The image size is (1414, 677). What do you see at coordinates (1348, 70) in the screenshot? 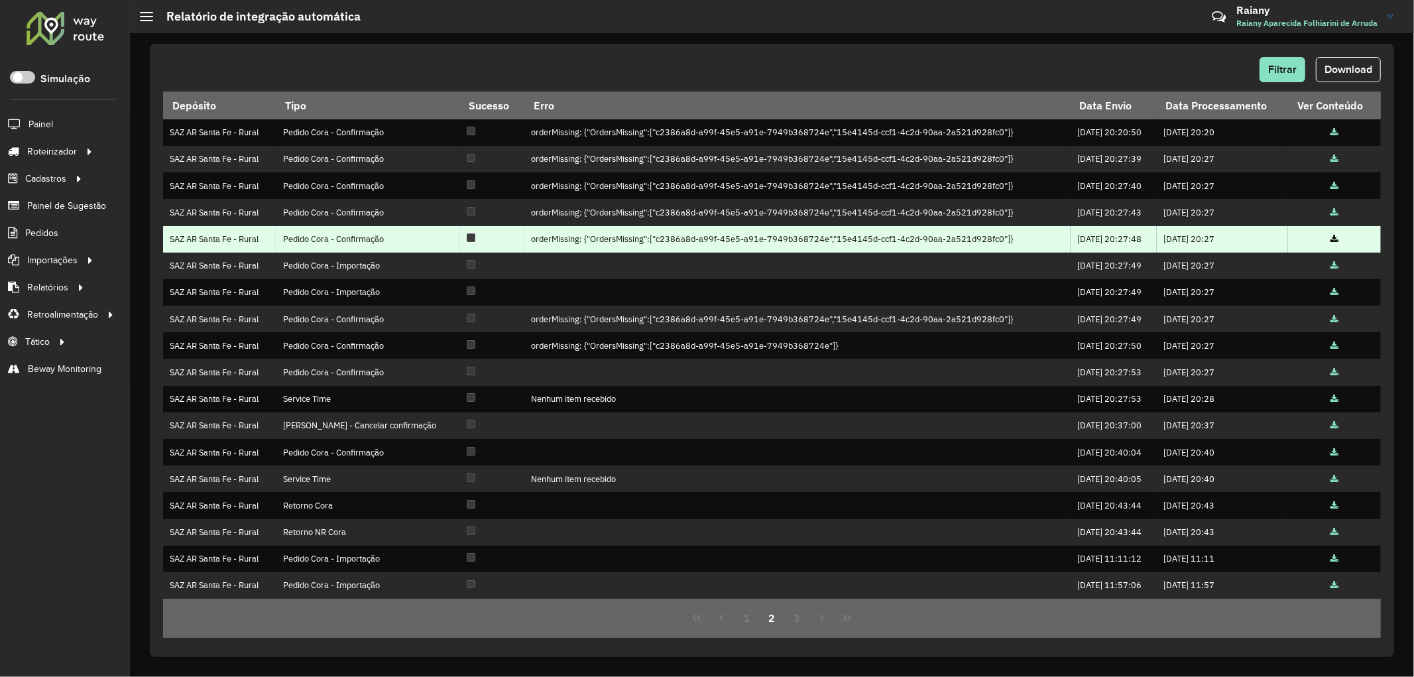
I see `button: Download` at bounding box center [1348, 70].